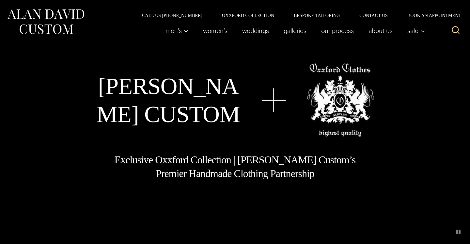  Describe the element at coordinates (295, 31) in the screenshot. I see `a: Galleries` at that location.